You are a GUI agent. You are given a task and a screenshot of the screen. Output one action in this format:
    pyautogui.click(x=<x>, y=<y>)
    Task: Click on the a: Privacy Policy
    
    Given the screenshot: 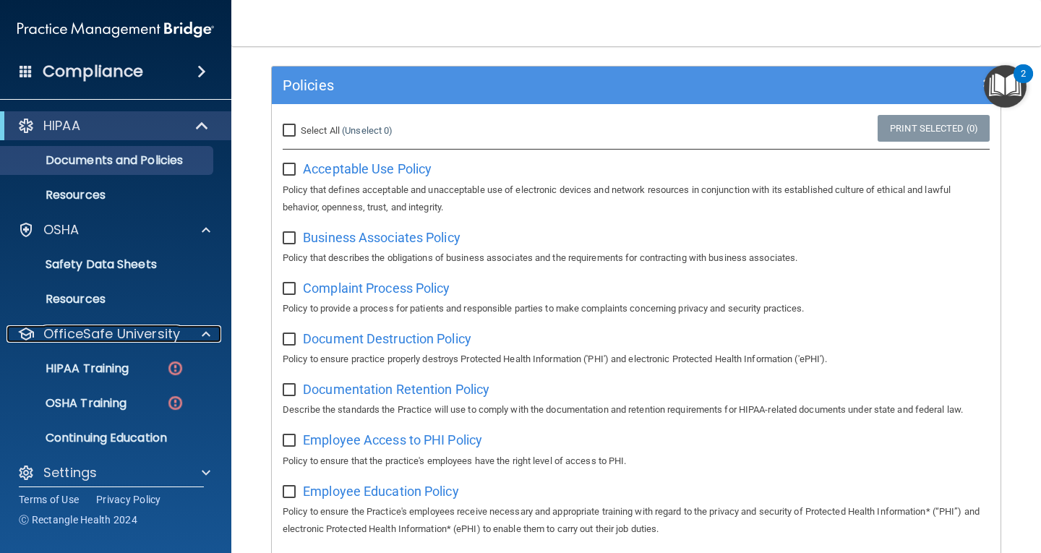 What is the action you would take?
    pyautogui.click(x=129, y=499)
    